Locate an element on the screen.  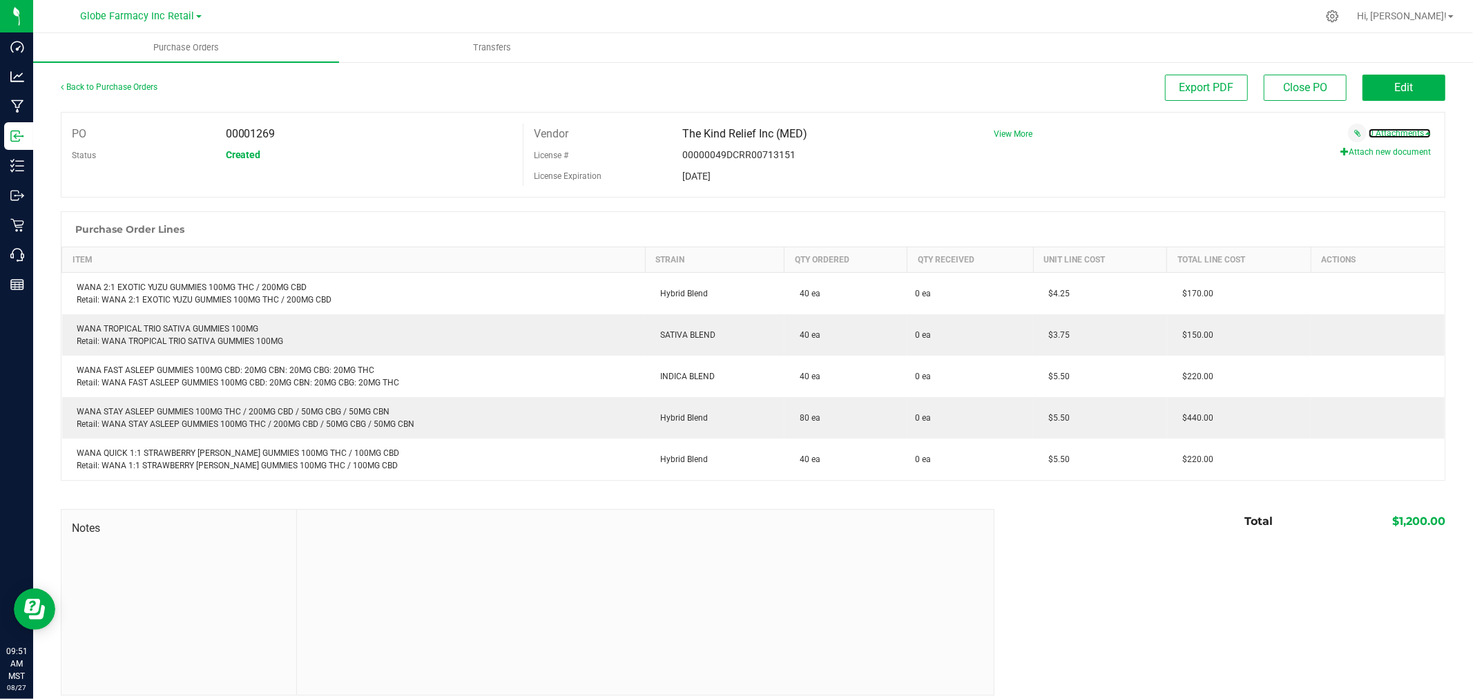
a: 0 Attachments is located at coordinates (1400, 133).